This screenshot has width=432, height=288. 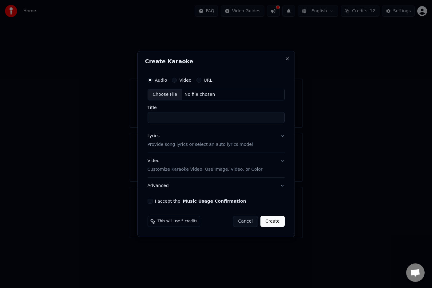 What do you see at coordinates (216, 108) in the screenshot?
I see `label: Title` at bounding box center [216, 108].